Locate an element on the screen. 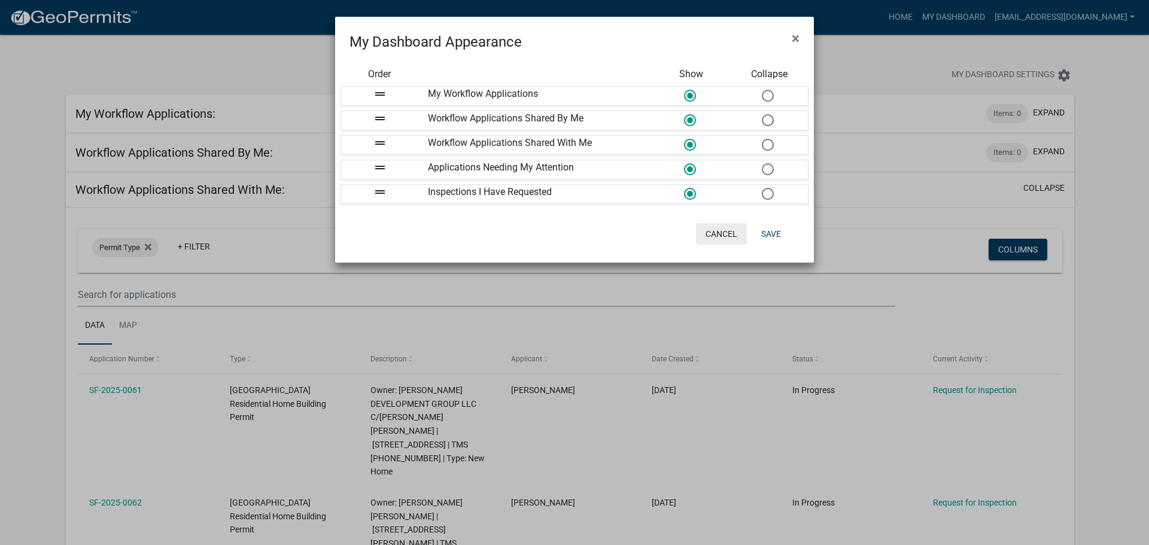 The height and width of the screenshot is (545, 1149). button: Close is located at coordinates (795, 38).